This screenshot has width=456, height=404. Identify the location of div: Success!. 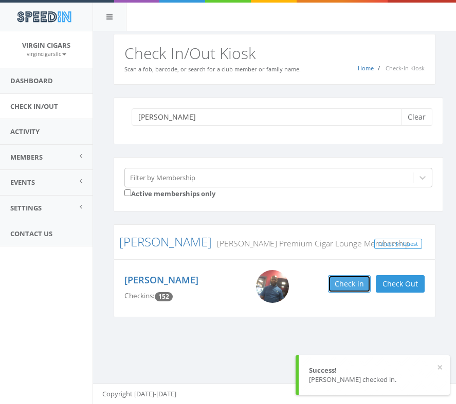
(374, 370).